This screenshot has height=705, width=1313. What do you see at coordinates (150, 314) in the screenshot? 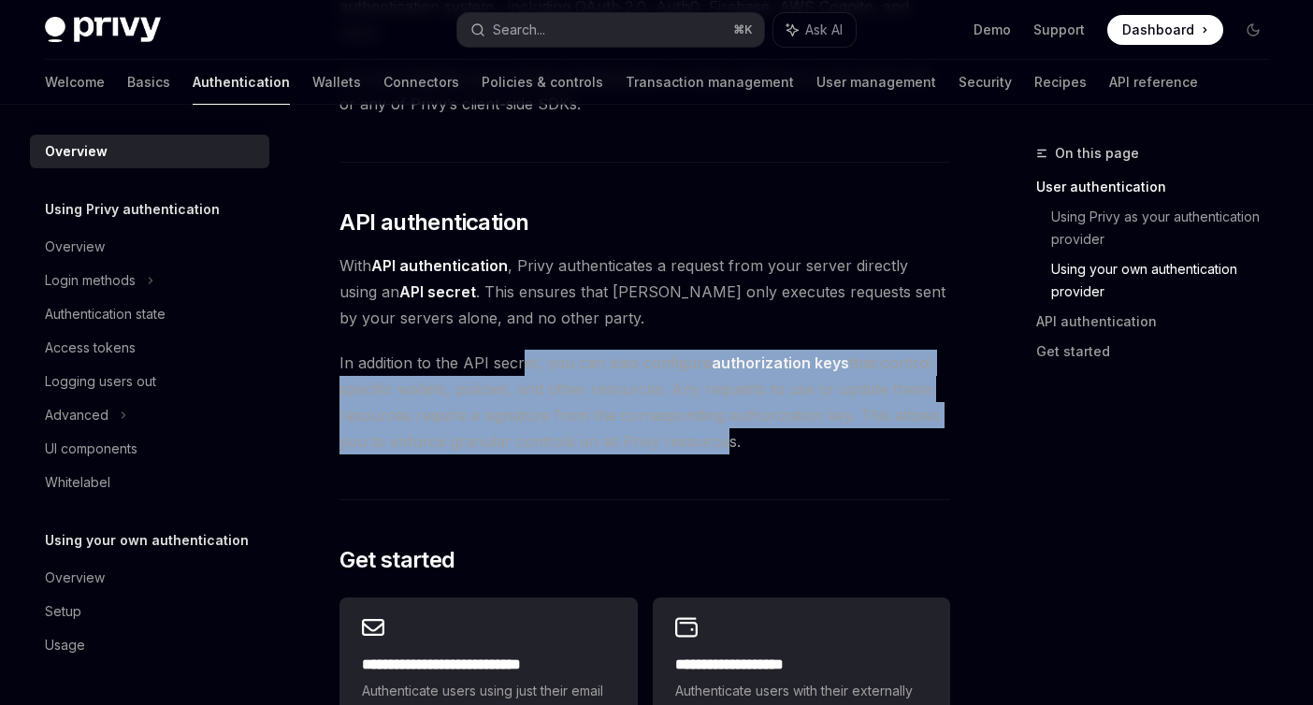
I see `a: Authentication state` at bounding box center [150, 314].